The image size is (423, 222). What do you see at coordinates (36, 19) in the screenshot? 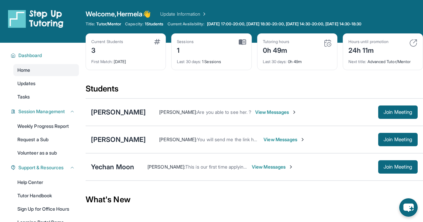
I see `img: logo` at bounding box center [36, 19].